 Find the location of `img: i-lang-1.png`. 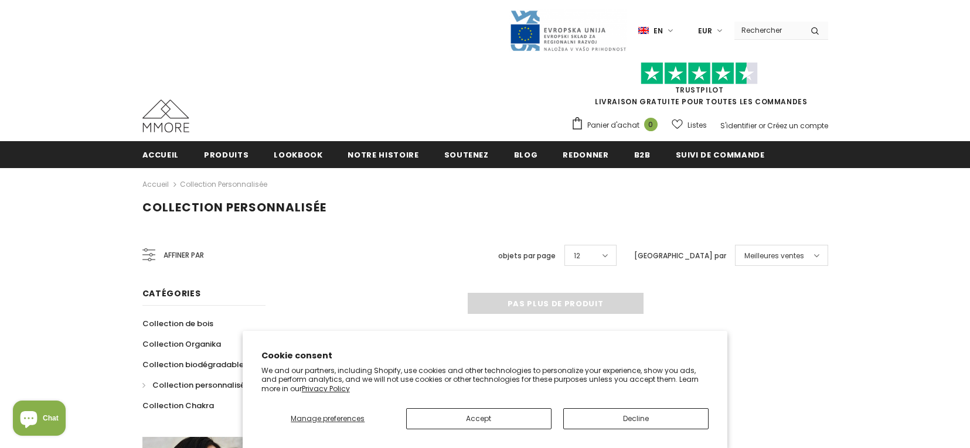

img: i-lang-1.png is located at coordinates (644, 30).